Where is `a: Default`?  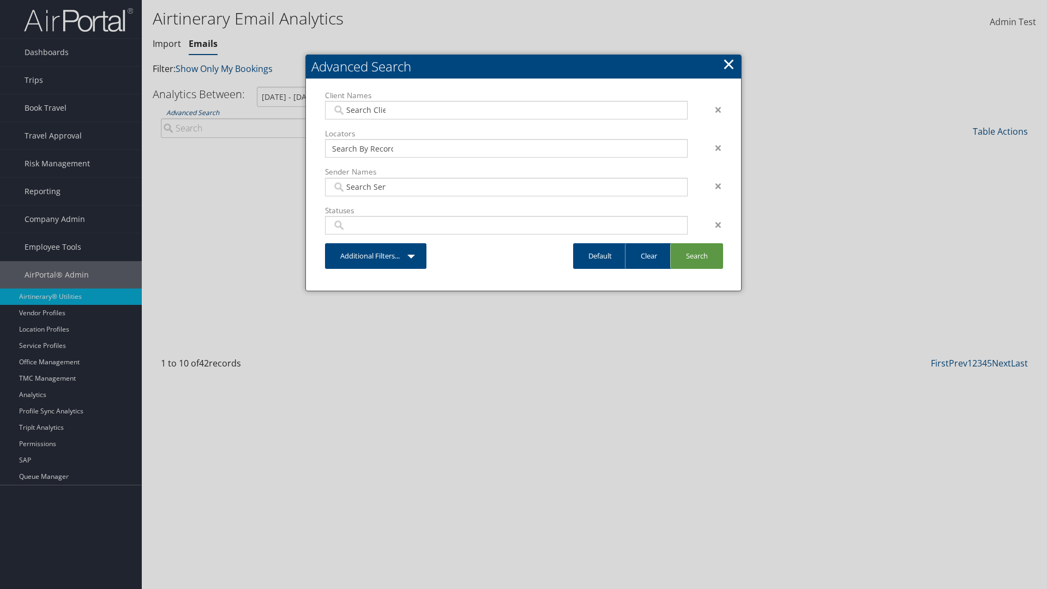
a: Default is located at coordinates (600, 256).